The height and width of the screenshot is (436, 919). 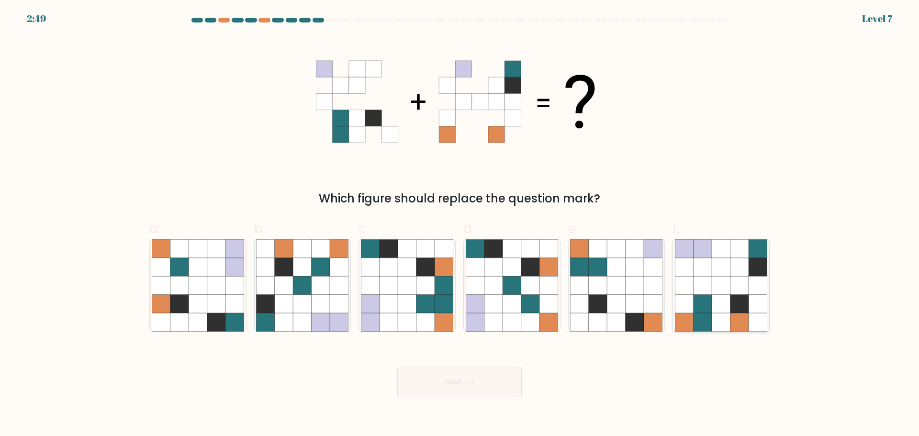 What do you see at coordinates (574, 228) in the screenshot?
I see `span: e.` at bounding box center [574, 228].